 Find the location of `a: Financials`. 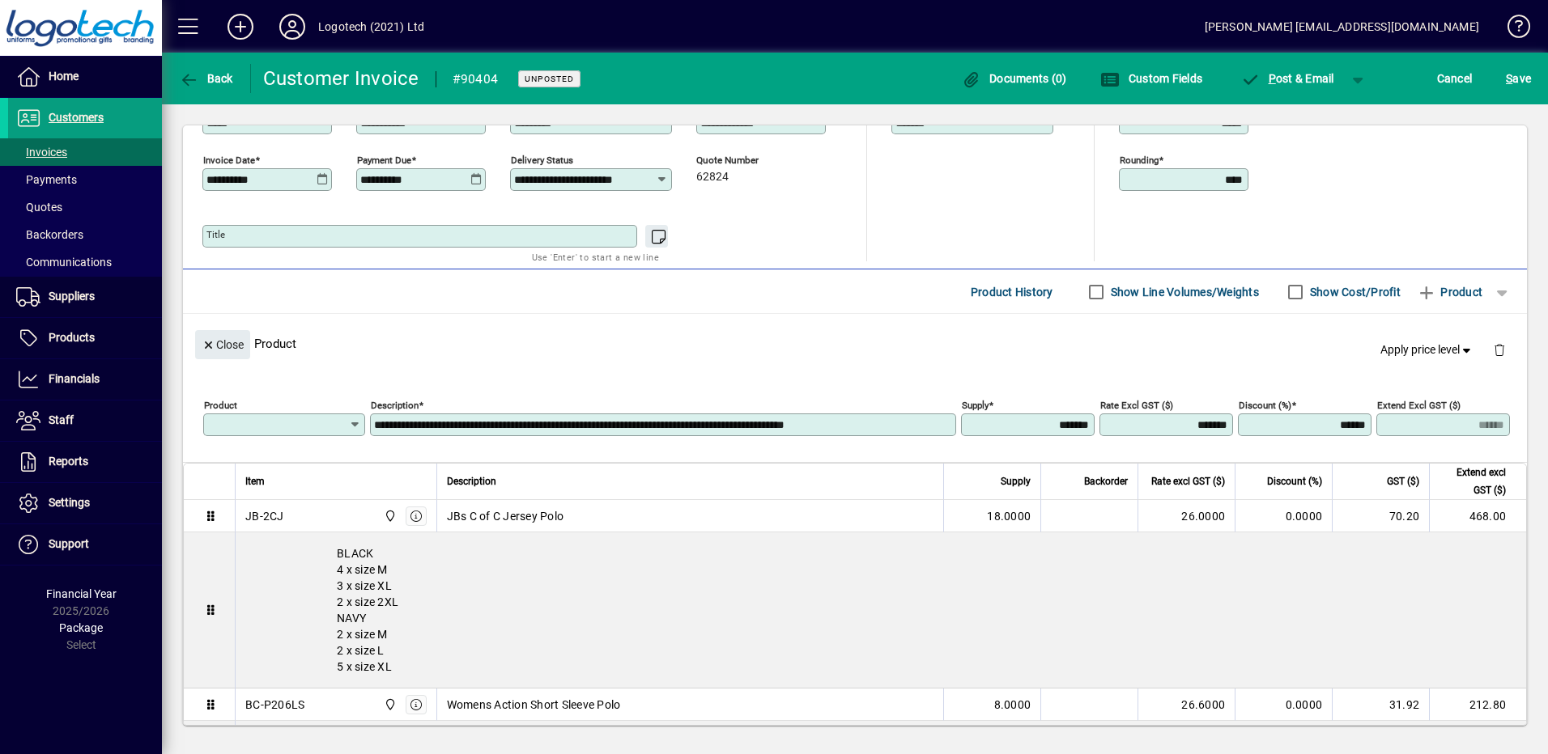

a: Financials is located at coordinates (85, 380).